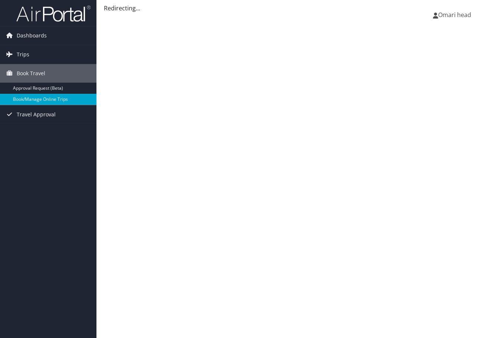  Describe the element at coordinates (23, 55) in the screenshot. I see `span: Trips` at that location.